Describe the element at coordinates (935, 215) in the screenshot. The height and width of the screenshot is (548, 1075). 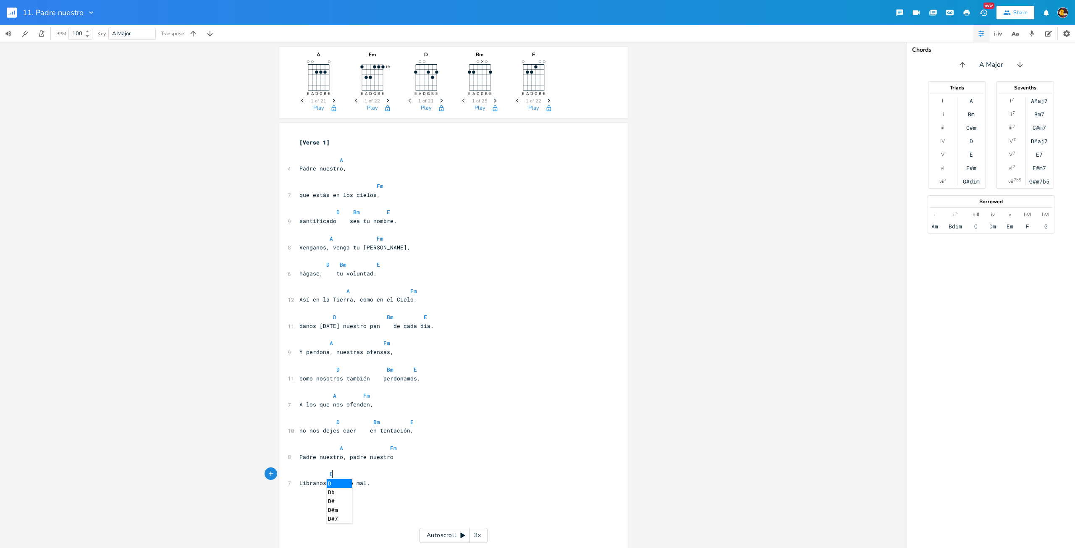
I see `div: i` at that location.